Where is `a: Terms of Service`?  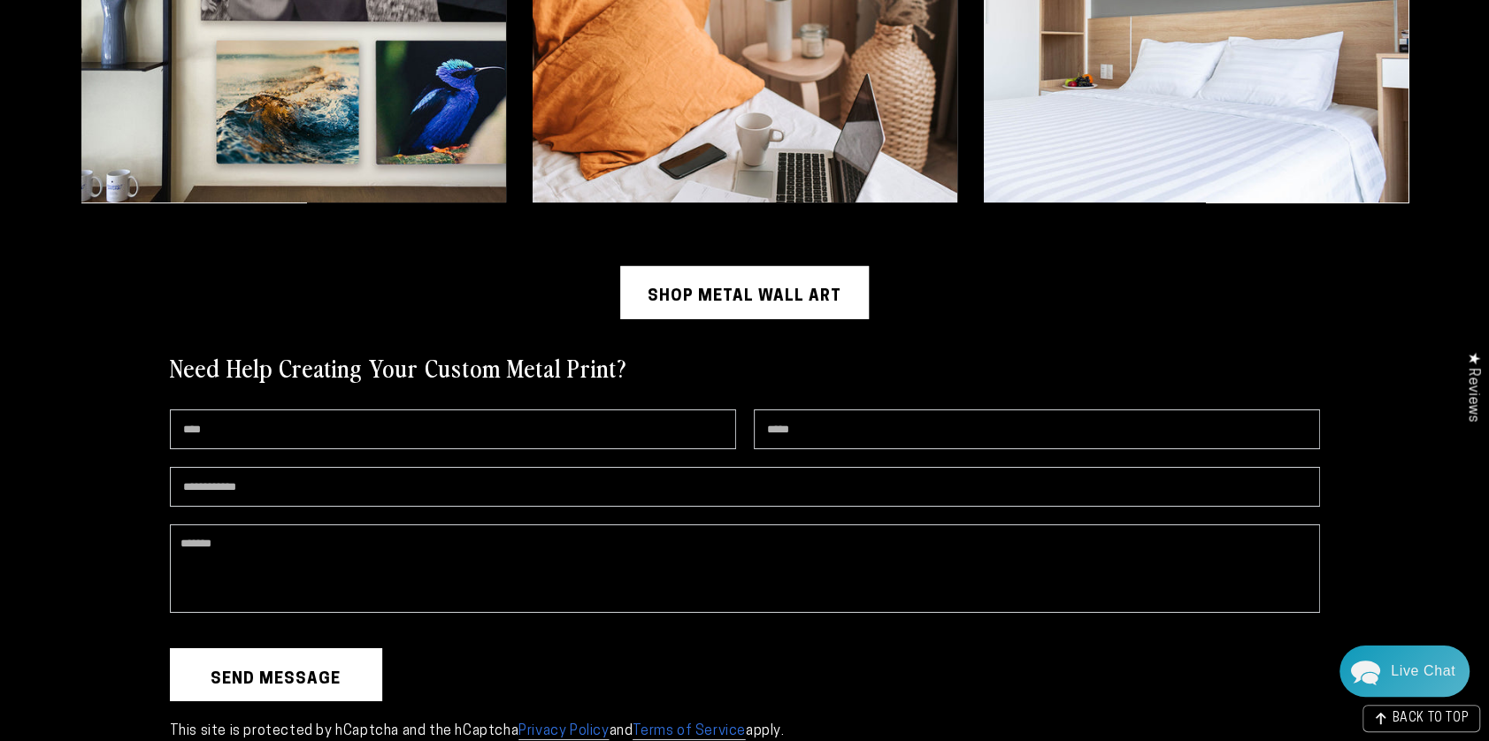
a: Terms of Service is located at coordinates (689, 732).